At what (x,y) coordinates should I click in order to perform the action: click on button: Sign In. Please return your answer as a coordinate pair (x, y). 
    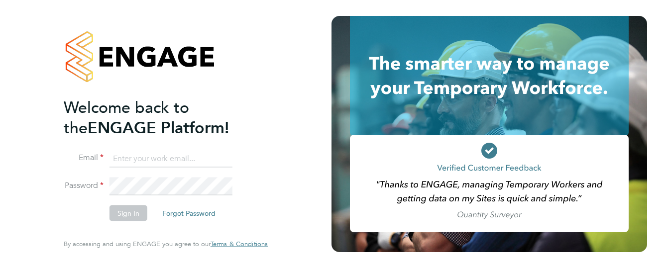
    Looking at the image, I should click on (128, 213).